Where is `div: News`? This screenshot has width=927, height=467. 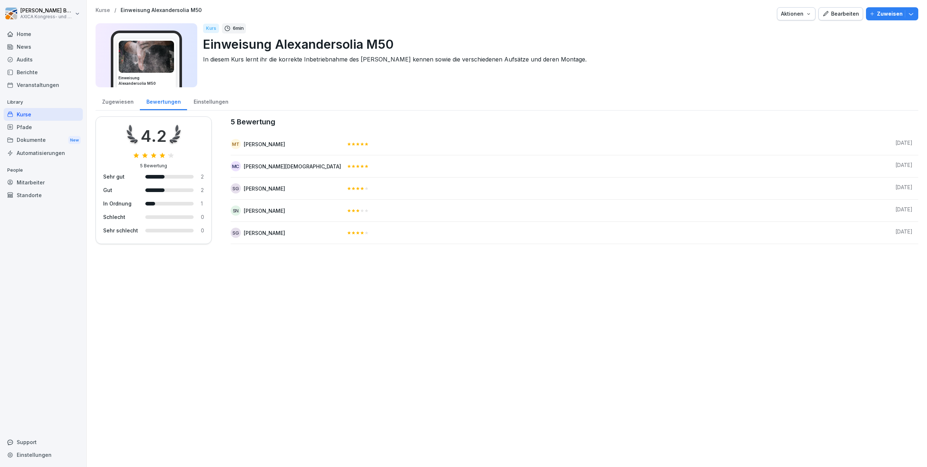
div: News is located at coordinates (43, 47).